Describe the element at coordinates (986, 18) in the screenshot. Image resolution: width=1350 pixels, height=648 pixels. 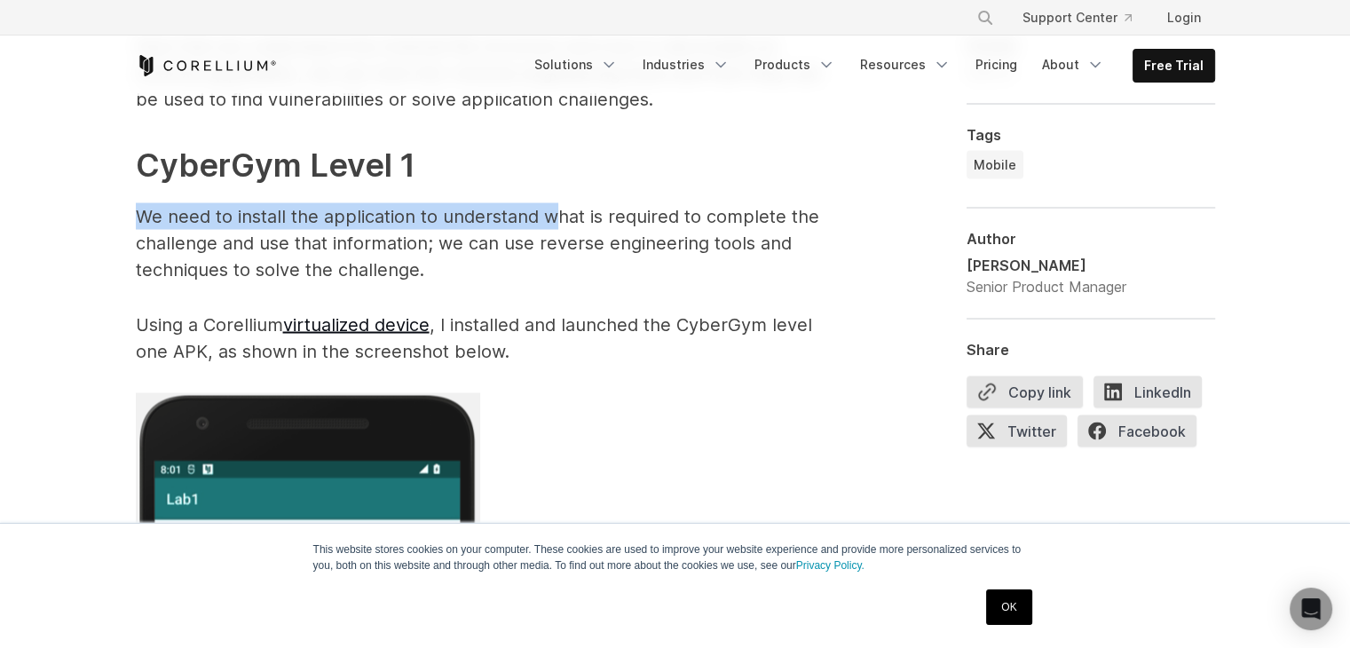
I see `button: Search` at that location.